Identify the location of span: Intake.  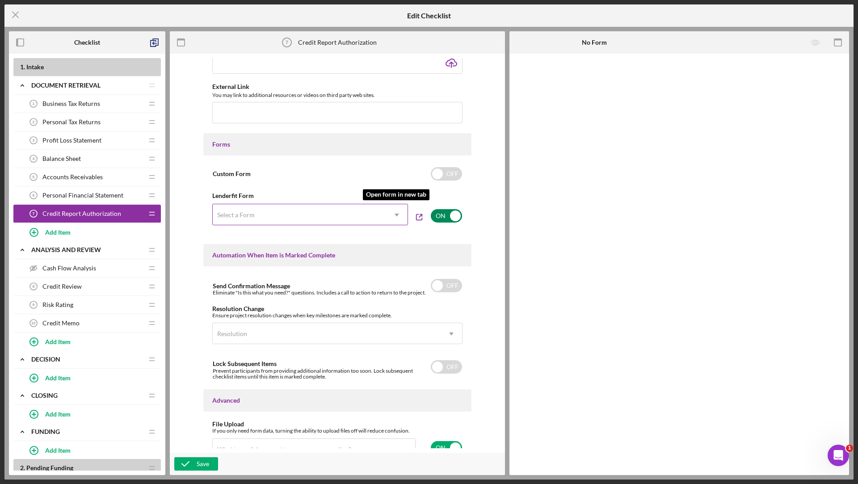
(35, 67).